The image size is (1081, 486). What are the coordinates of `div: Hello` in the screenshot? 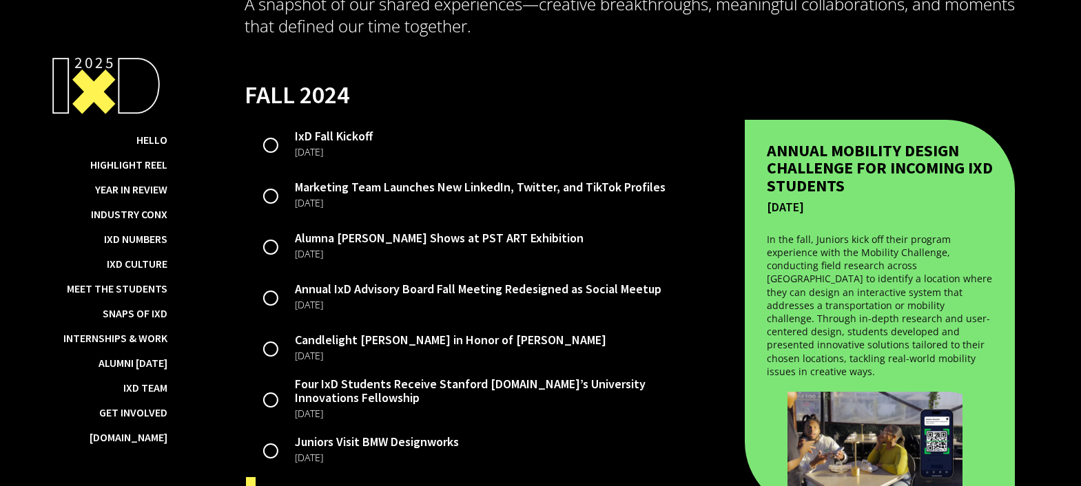 It's located at (152, 140).